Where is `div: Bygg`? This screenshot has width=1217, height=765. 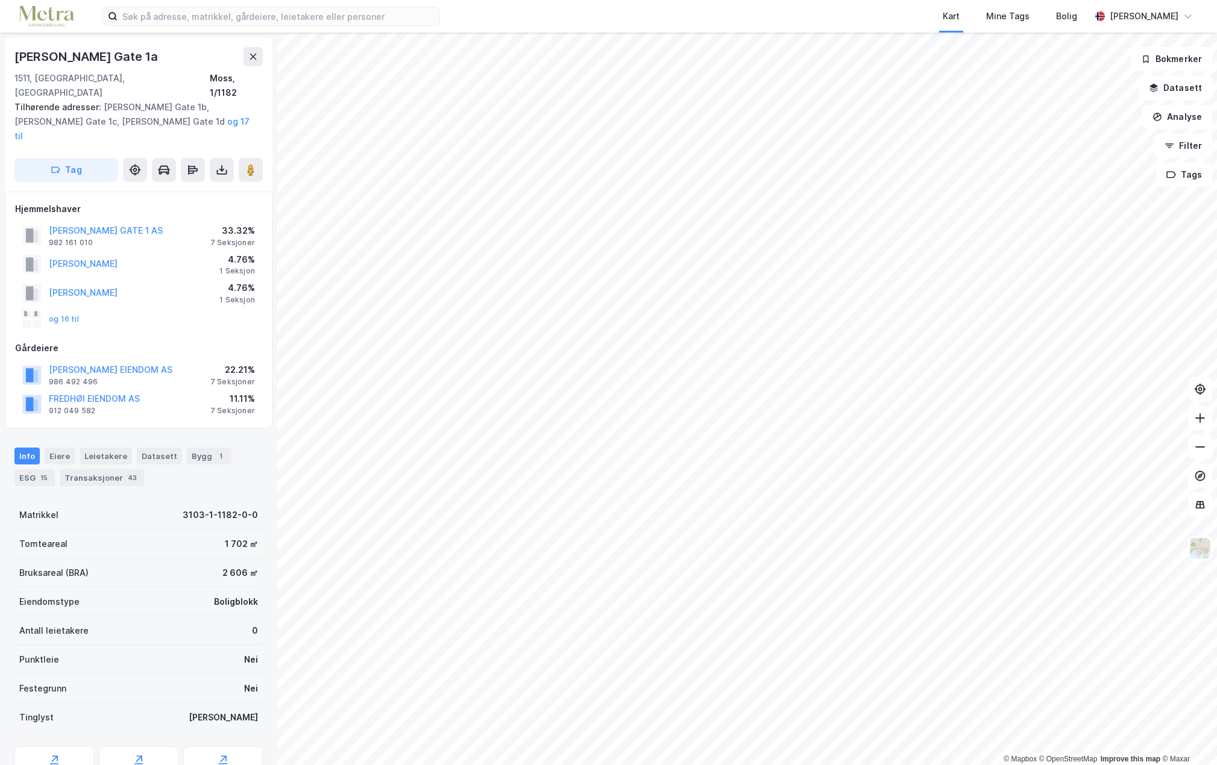 div: Bygg is located at coordinates (209, 456).